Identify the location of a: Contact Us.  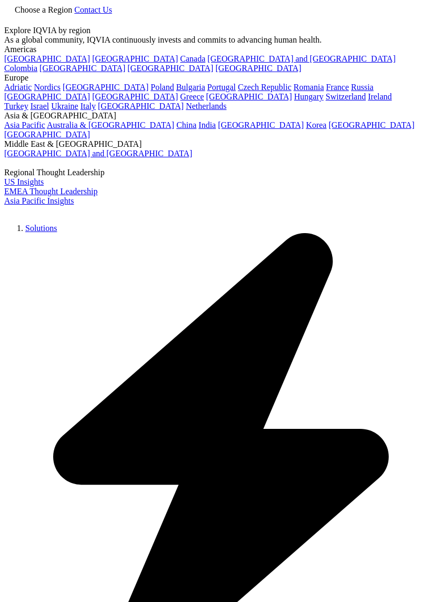
(93, 9).